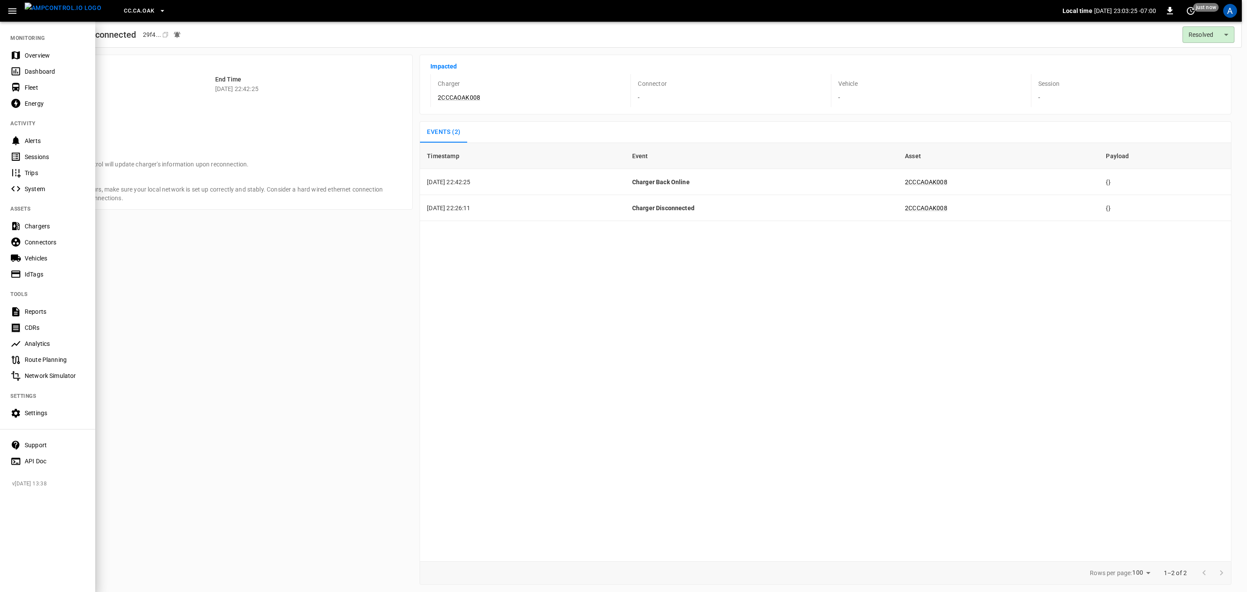 The width and height of the screenshot is (1247, 592). I want to click on div: Route Planning, so click(55, 359).